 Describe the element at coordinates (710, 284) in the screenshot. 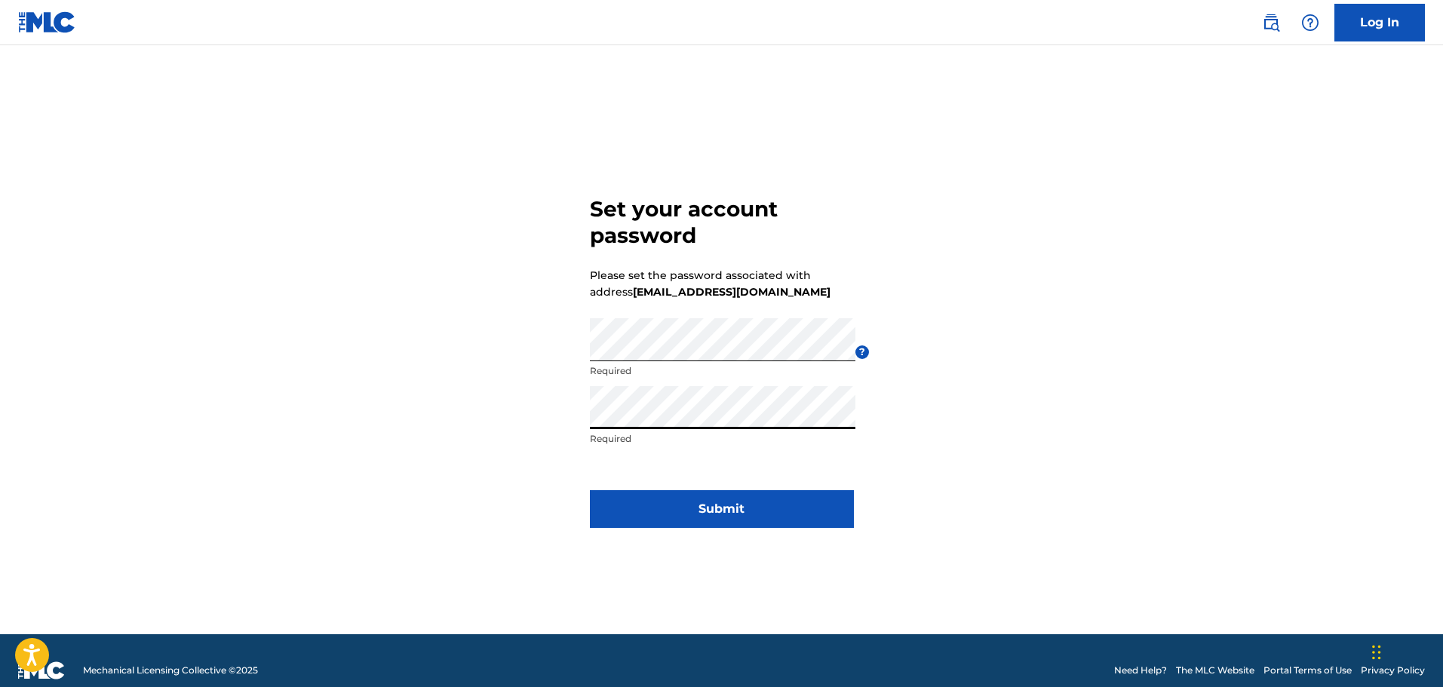

I see `p: Please set the password associated with address` at that location.